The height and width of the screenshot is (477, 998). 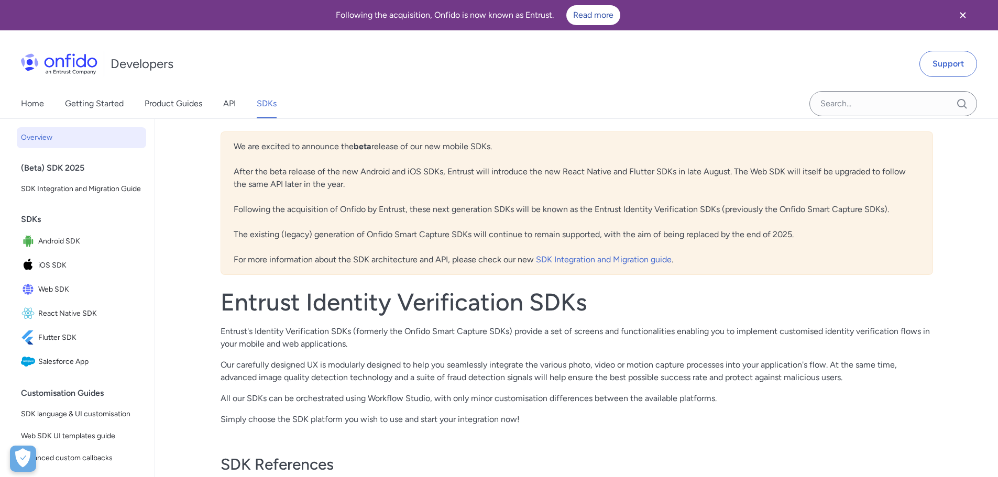 I want to click on input: Onfido search input field, so click(x=894, y=104).